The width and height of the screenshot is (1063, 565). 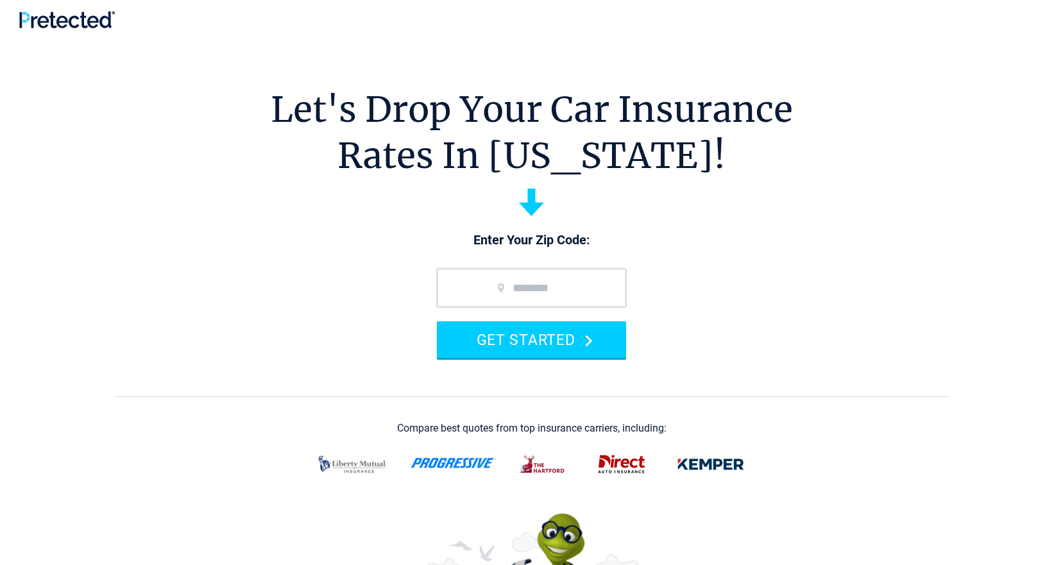 What do you see at coordinates (531, 339) in the screenshot?
I see `button: GET STARTED` at bounding box center [531, 339].